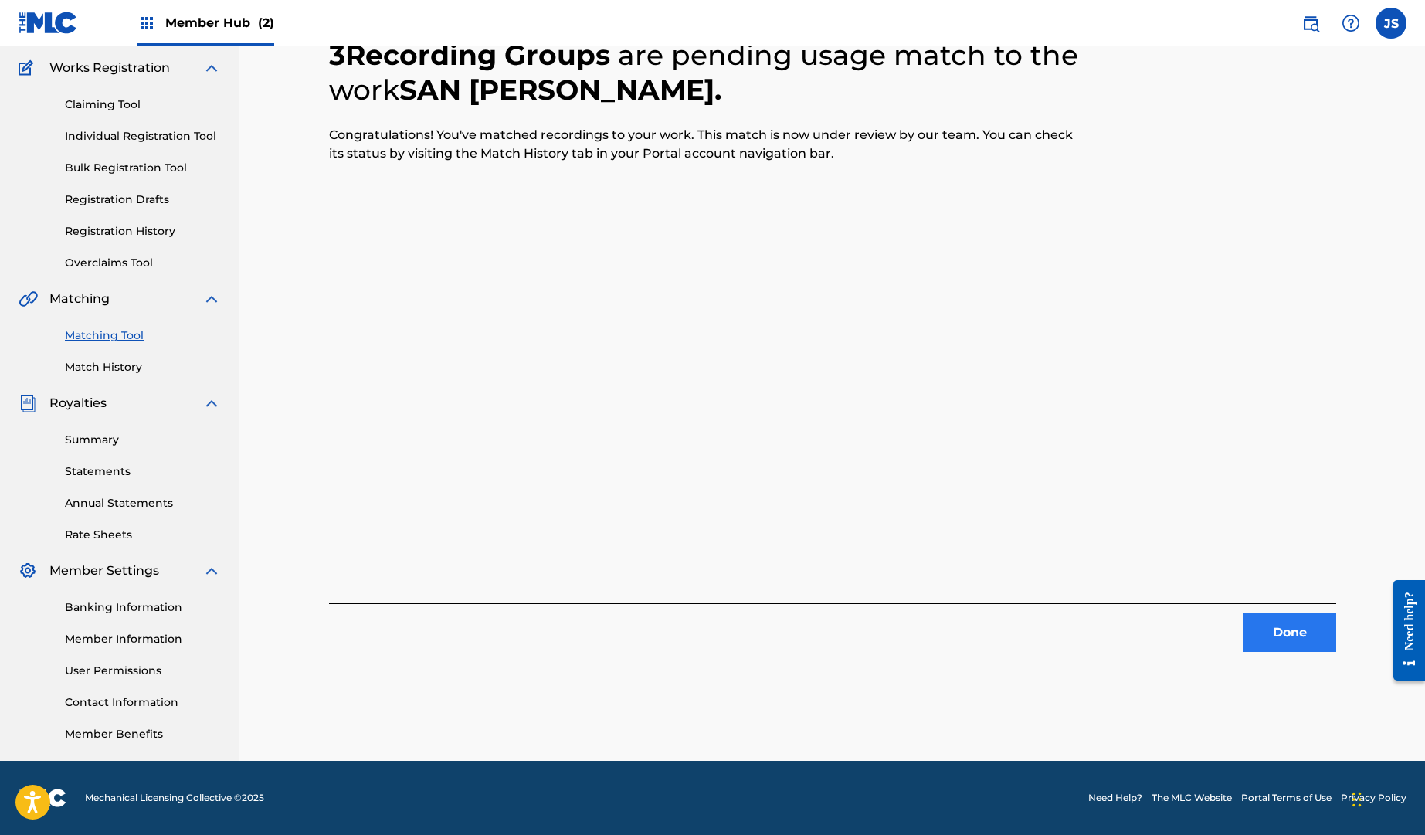 The height and width of the screenshot is (835, 1425). I want to click on a: Overclaims Tool, so click(143, 263).